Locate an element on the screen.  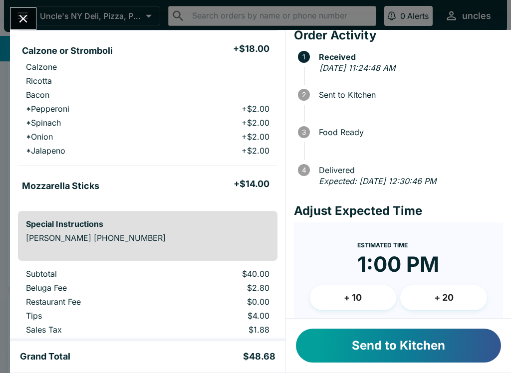
p: Restaurant Fee is located at coordinates (90, 302).